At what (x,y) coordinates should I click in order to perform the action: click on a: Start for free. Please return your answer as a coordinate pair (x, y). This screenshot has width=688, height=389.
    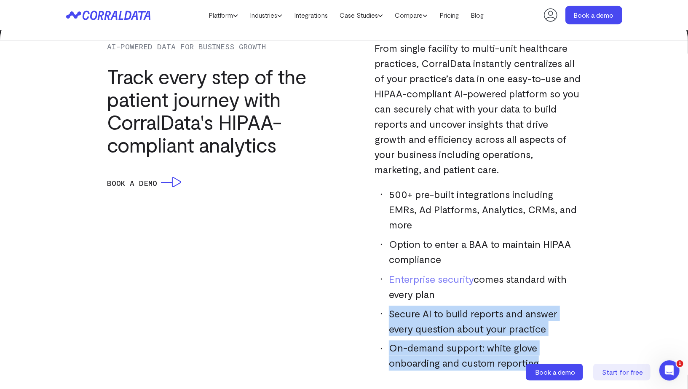
    Looking at the image, I should click on (622, 372).